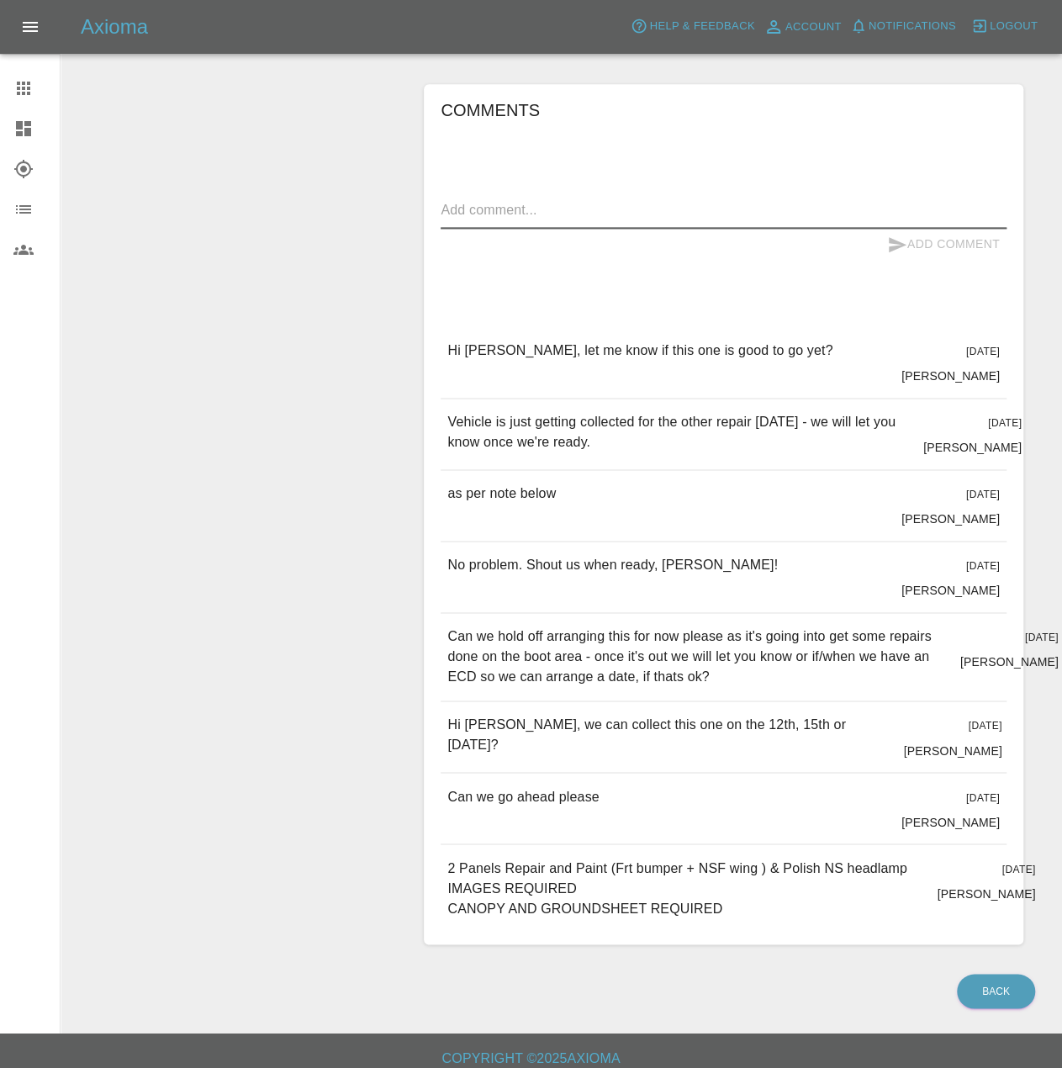  What do you see at coordinates (30, 27) in the screenshot?
I see `button: Open drawer` at bounding box center [30, 27].